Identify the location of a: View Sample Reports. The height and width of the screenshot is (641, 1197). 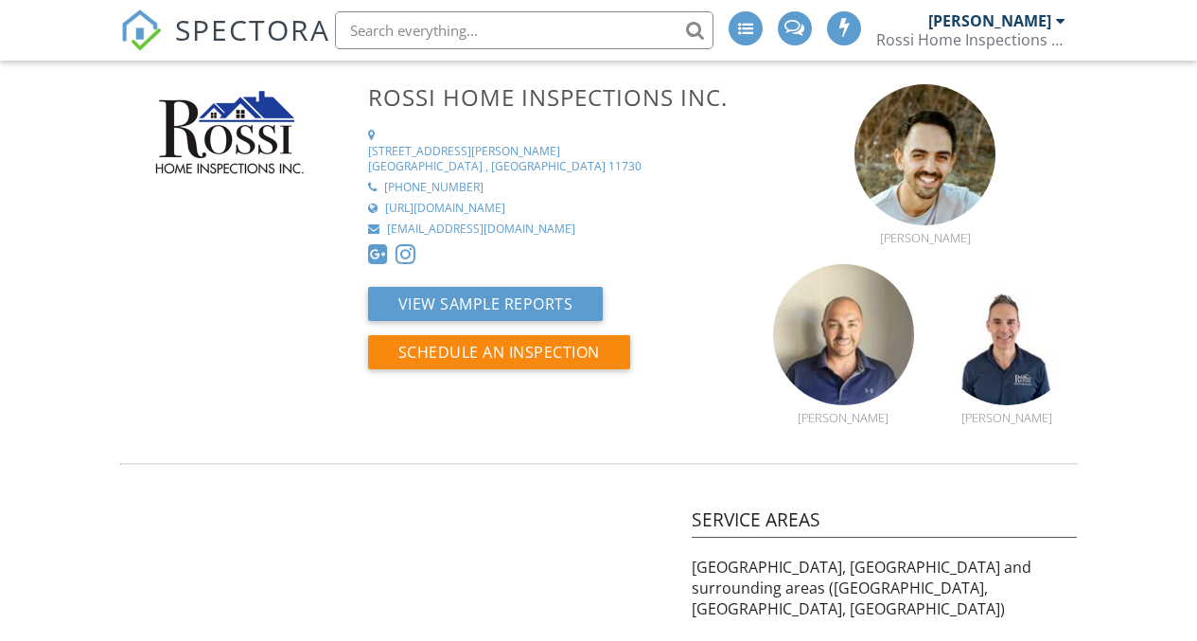
(485, 308).